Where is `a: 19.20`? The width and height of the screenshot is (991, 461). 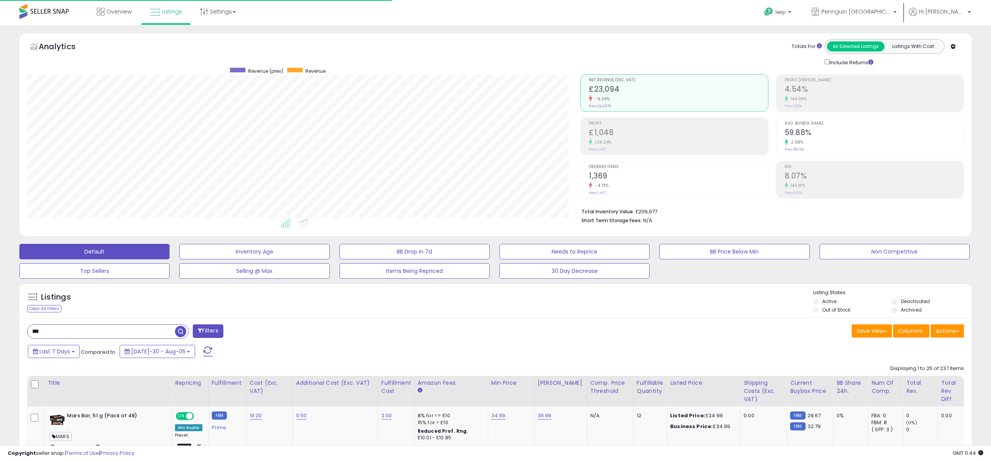 a: 19.20 is located at coordinates (256, 416).